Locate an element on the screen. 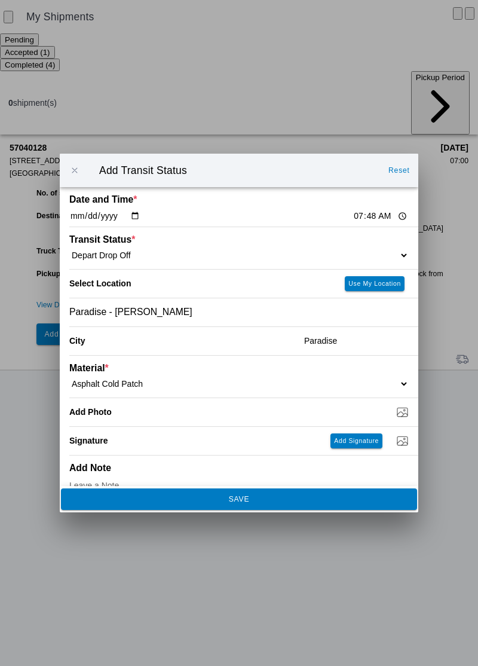  ion-button: Use My Location is located at coordinates (375, 283).